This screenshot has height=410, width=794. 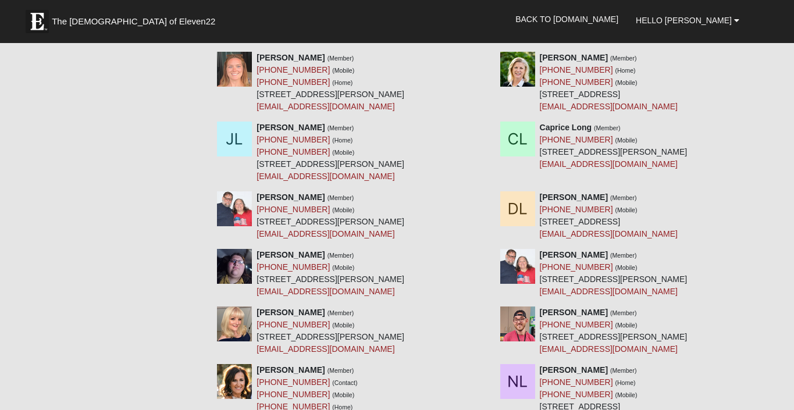 I want to click on span: ViewState Size: 637 KB (47 KB Compressed), so click(x=169, y=401).